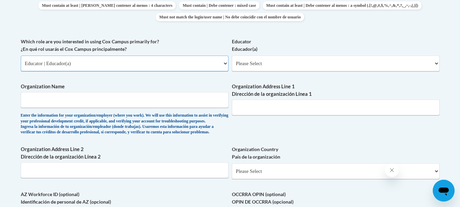  What do you see at coordinates (125, 87) in the screenshot?
I see `label: Organization Name` at bounding box center [125, 87].